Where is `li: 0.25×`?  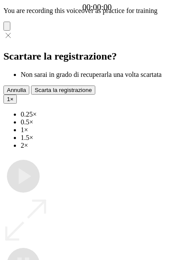
li: 0.25× is located at coordinates (106, 114).